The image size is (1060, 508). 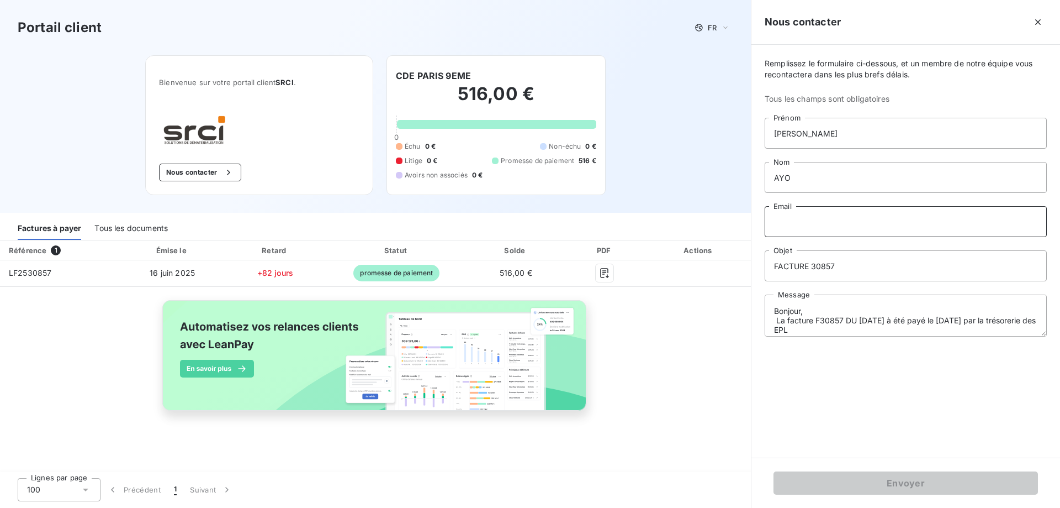 I want to click on span: Remplissez le formulaire ci-dessous, et un membre de notre équipe vous recontactera dans les plus..., so click(x=906, y=69).